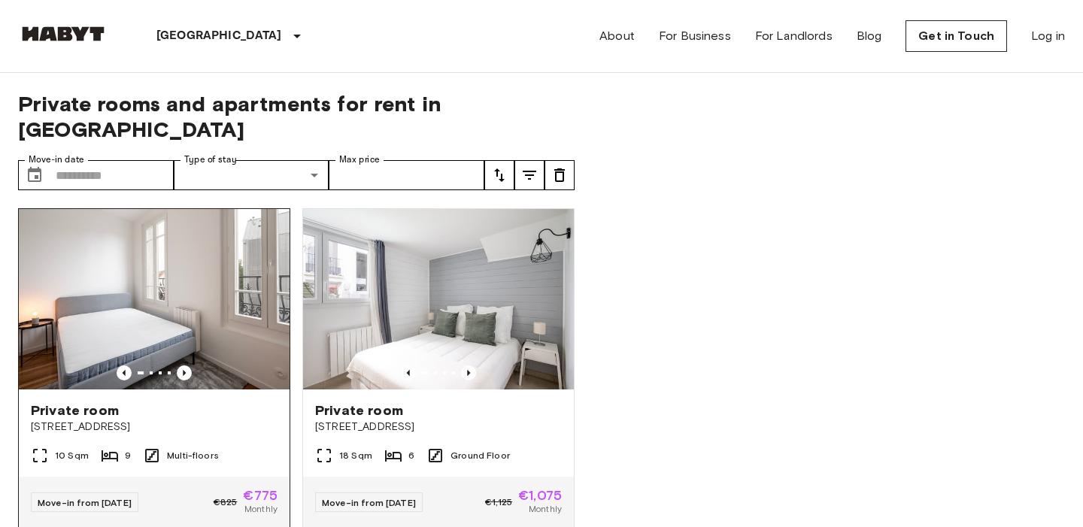 This screenshot has height=527, width=1083. I want to click on a: For Landlords, so click(793, 36).